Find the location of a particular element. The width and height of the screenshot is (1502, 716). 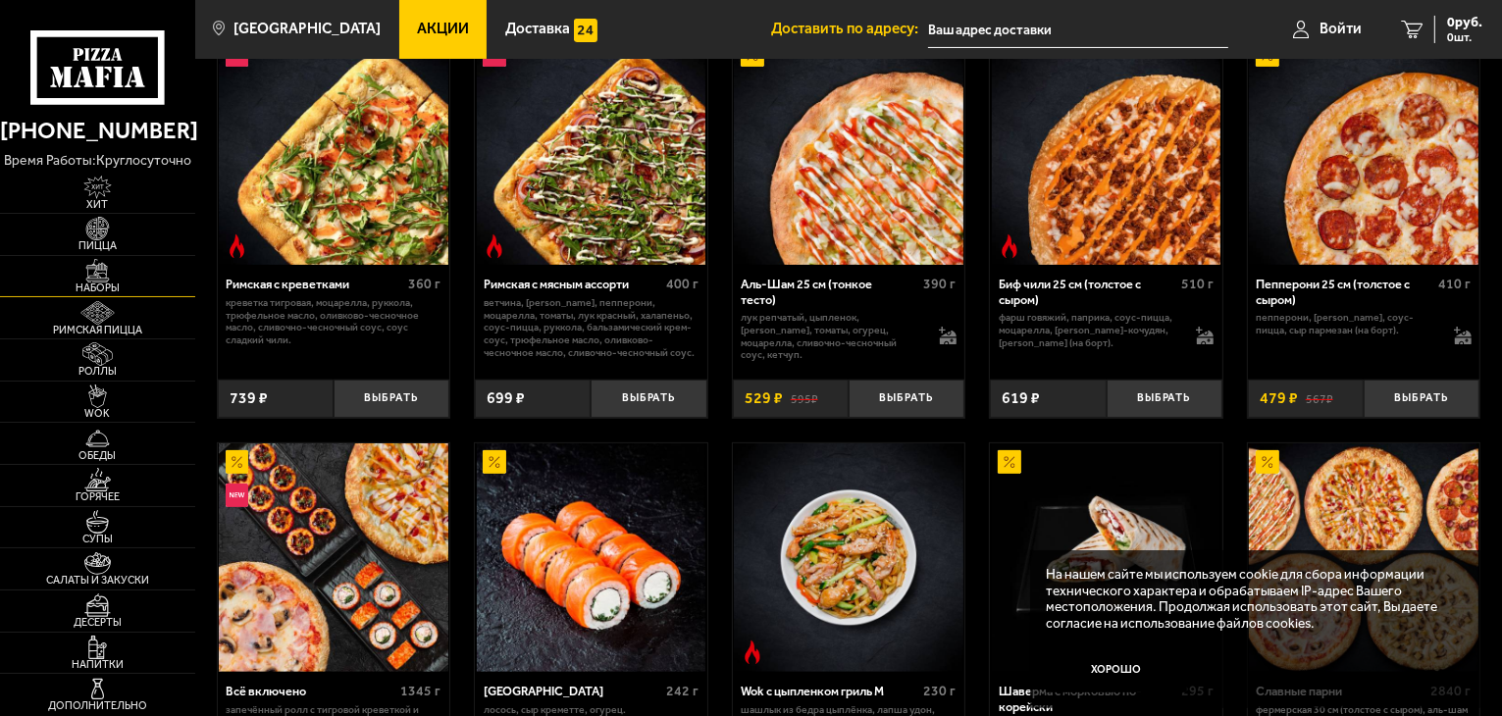

span: 0 шт. is located at coordinates (1465, 37).